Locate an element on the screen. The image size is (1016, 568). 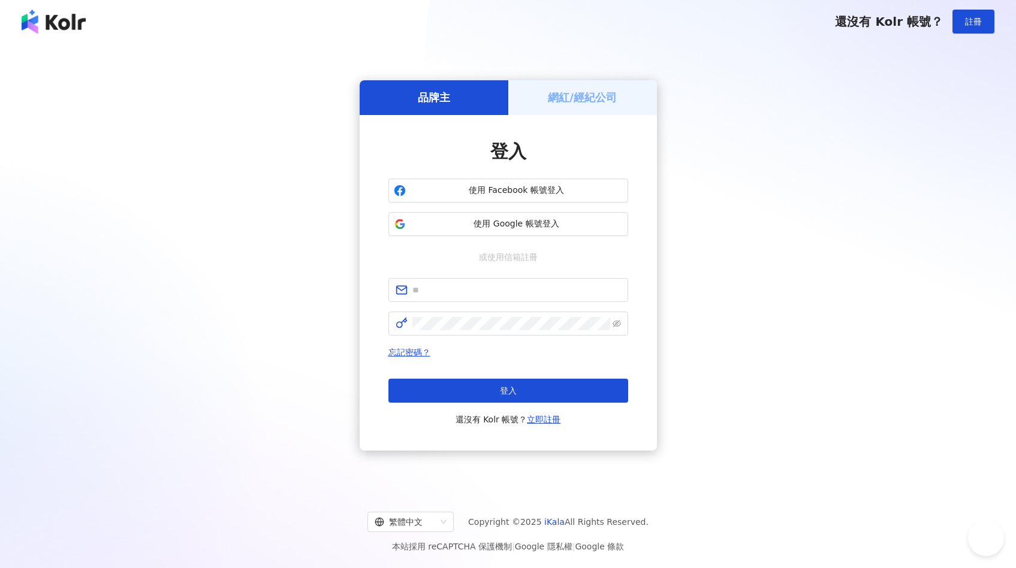
span: 註冊 is located at coordinates (973, 22).